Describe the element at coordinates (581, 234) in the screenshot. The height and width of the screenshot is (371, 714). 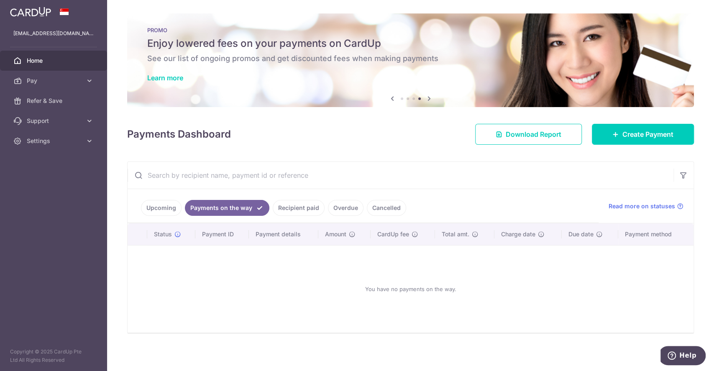
I see `span: Due date` at that location.